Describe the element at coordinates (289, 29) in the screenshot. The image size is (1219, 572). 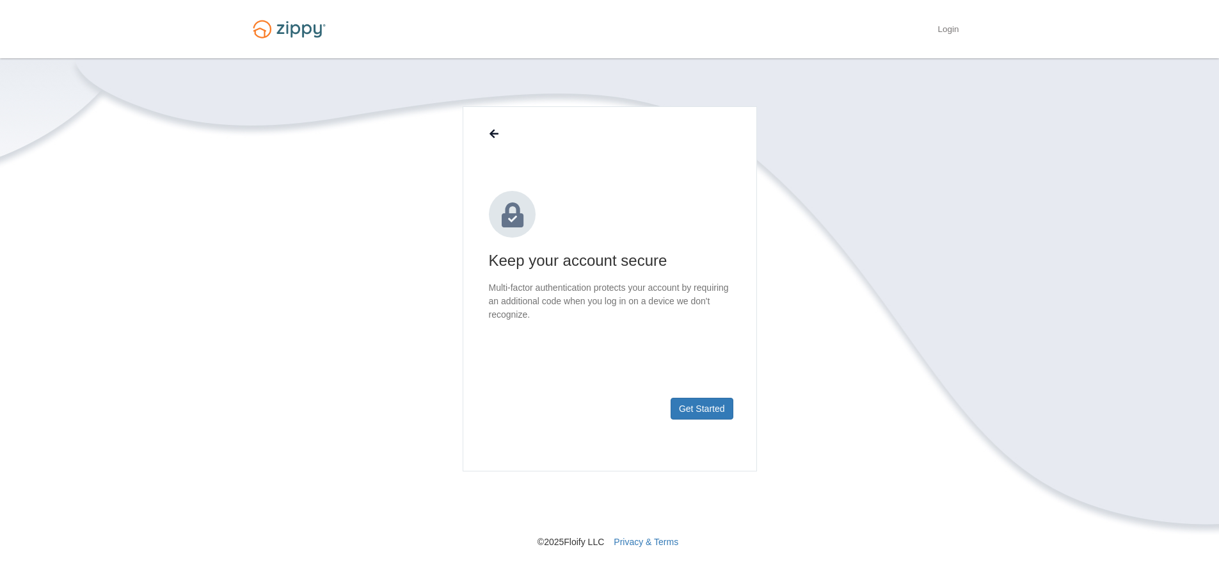
I see `img: Logo` at that location.